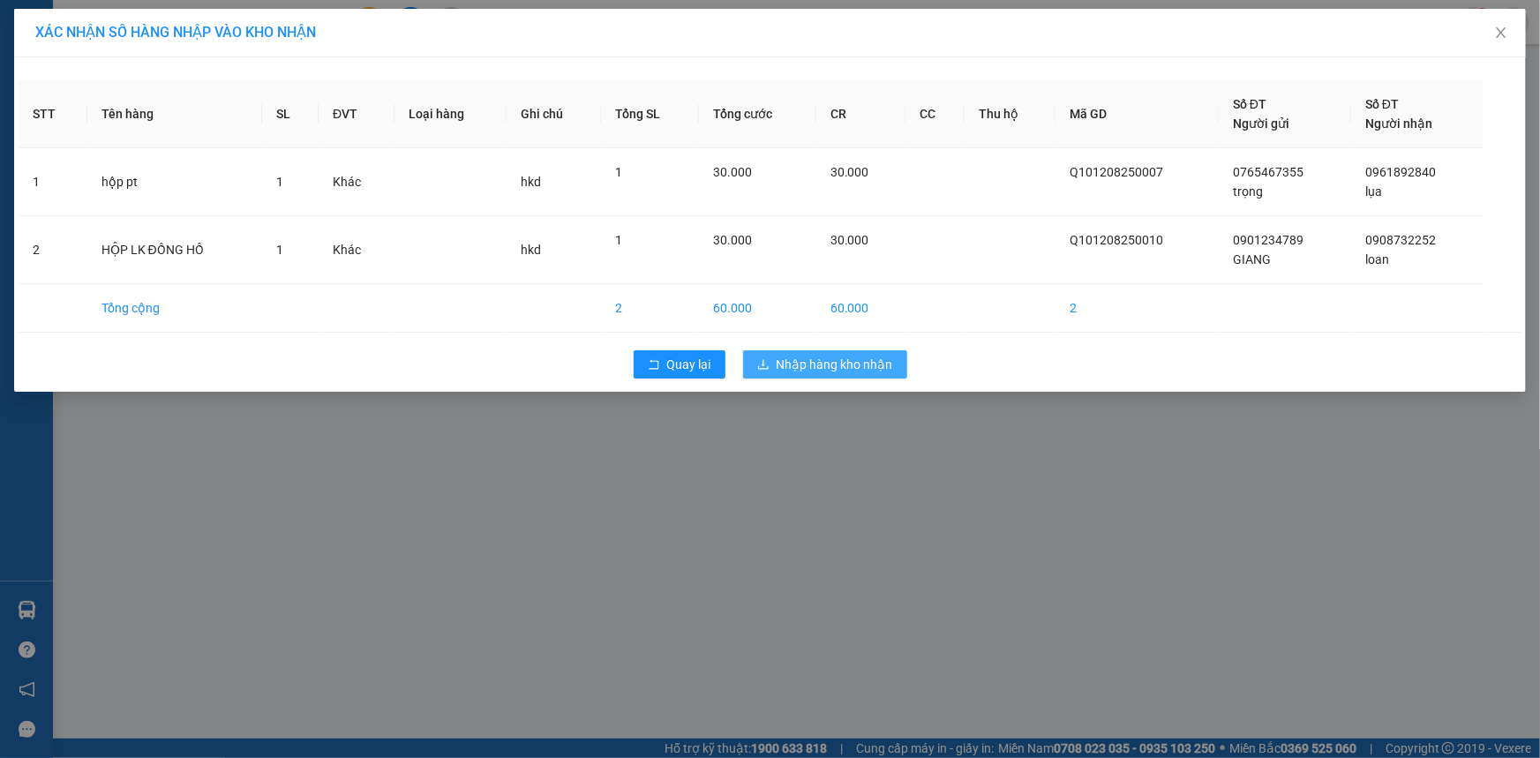  What do you see at coordinates (175, 308) in the screenshot?
I see `td: Tổng cộng` at bounding box center [175, 308].